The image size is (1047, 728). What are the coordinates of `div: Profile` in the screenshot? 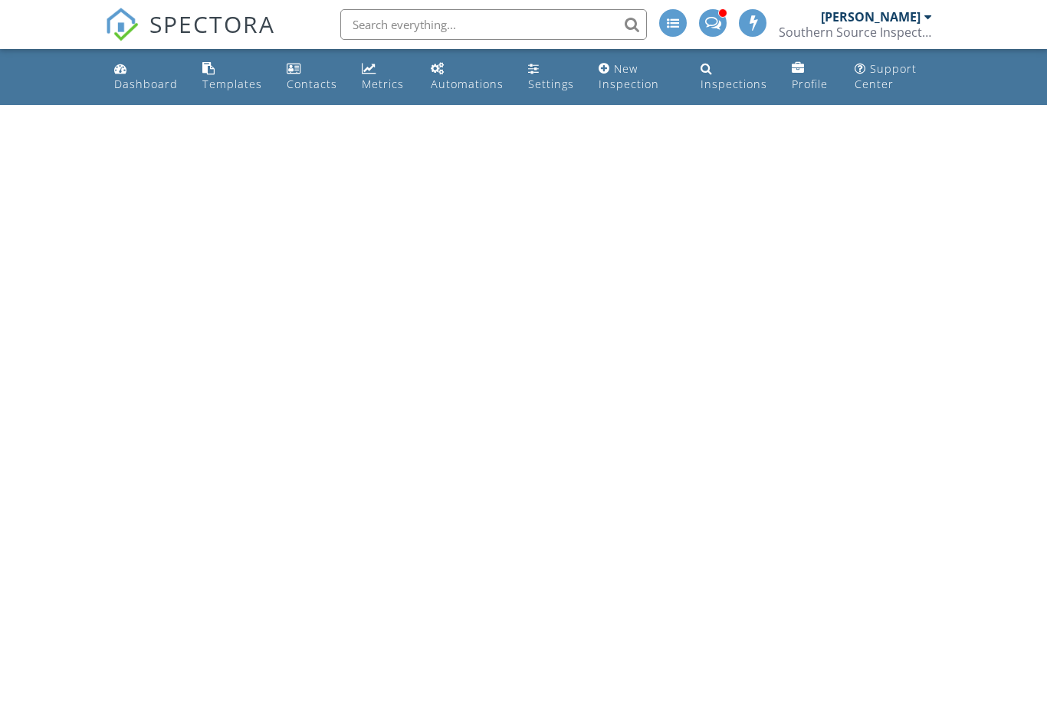 It's located at (809, 84).